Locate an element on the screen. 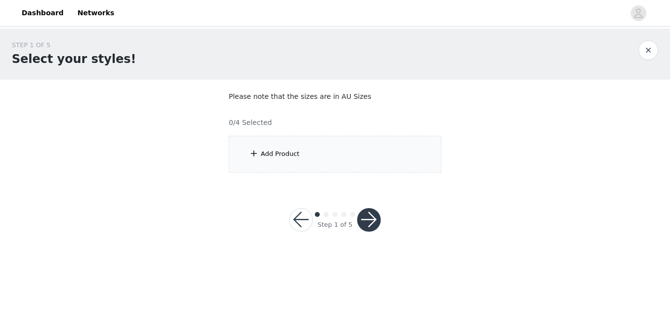 The image size is (670, 334). div: Step 1 of 5 is located at coordinates (334, 225).